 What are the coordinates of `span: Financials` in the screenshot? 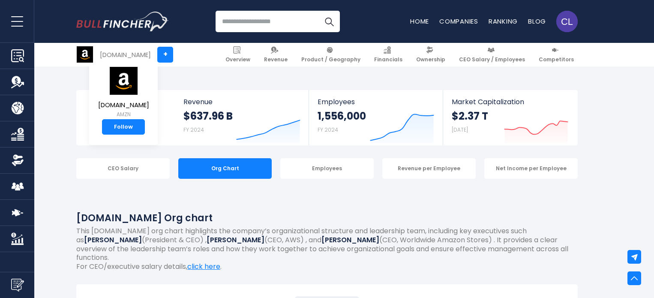 It's located at (389, 60).